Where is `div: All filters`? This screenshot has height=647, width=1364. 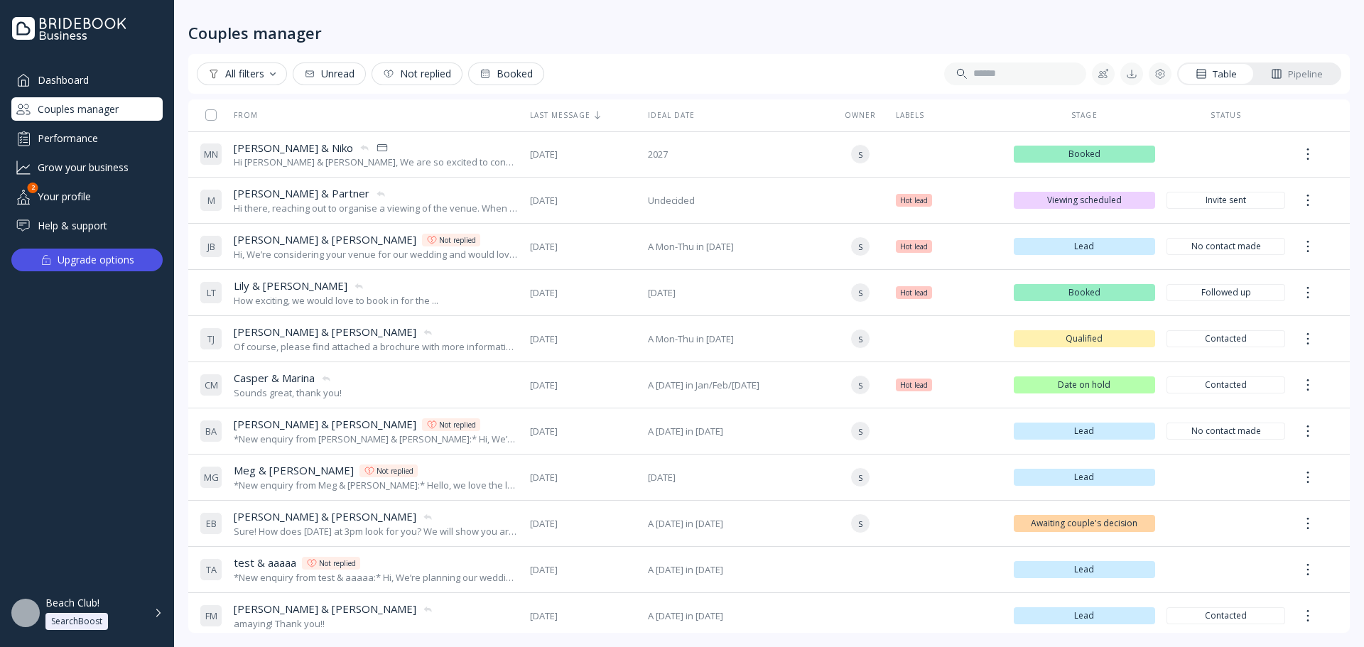 div: All filters is located at coordinates (242, 74).